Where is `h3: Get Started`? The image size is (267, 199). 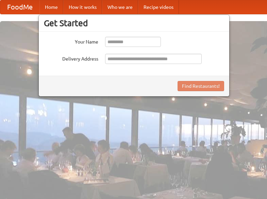 h3: Get Started is located at coordinates (134, 23).